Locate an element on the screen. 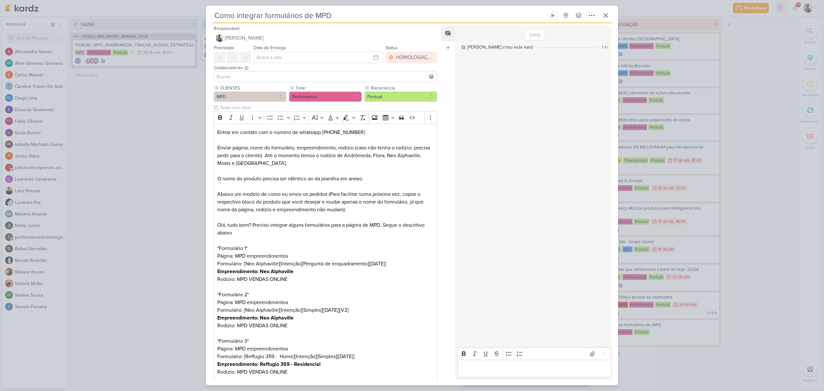 The height and width of the screenshot is (391, 824). div: Colaboradores is located at coordinates (326, 68).